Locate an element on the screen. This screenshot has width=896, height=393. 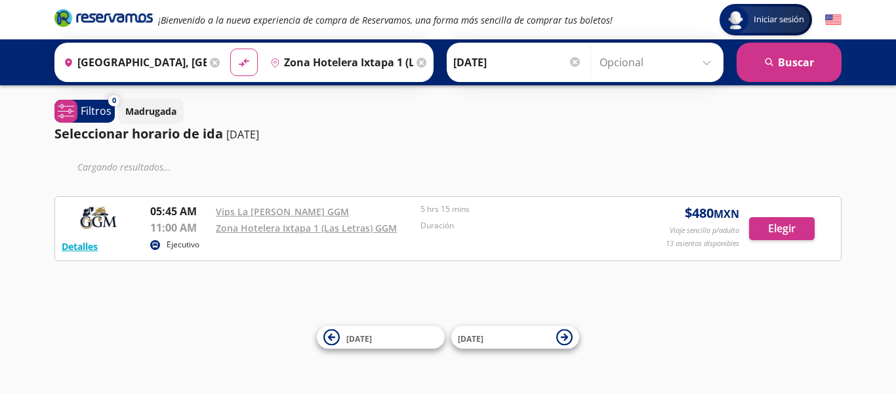
p: Ejecutivo is located at coordinates (183, 245).